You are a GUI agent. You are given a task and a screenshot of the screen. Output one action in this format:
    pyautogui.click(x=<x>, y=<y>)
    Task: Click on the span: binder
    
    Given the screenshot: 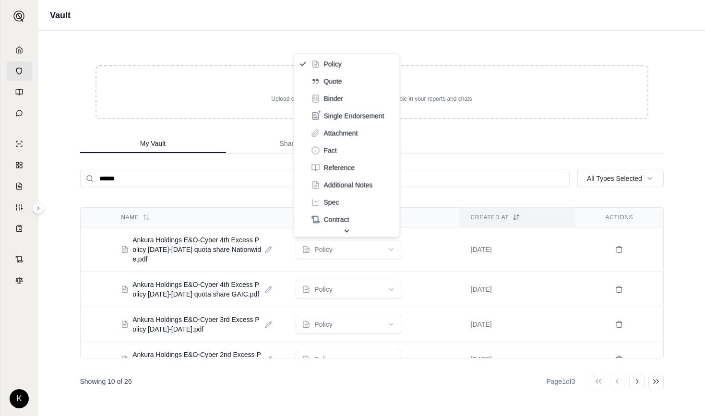 What is the action you would take?
    pyautogui.click(x=334, y=99)
    